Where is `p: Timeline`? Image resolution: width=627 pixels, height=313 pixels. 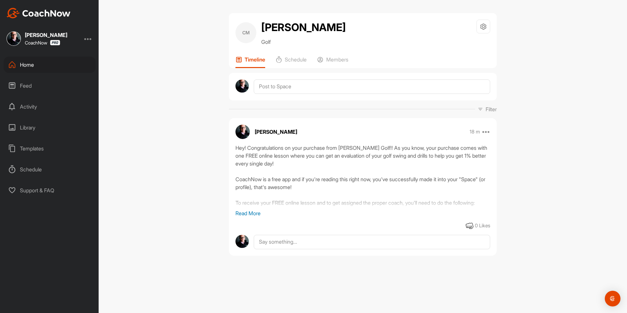
p: Timeline is located at coordinates (255, 59).